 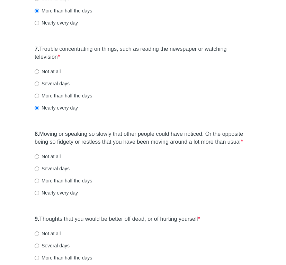 I want to click on label: Trouble concentrating on things, such as reading the newspaper or watching television, so click(x=143, y=53).